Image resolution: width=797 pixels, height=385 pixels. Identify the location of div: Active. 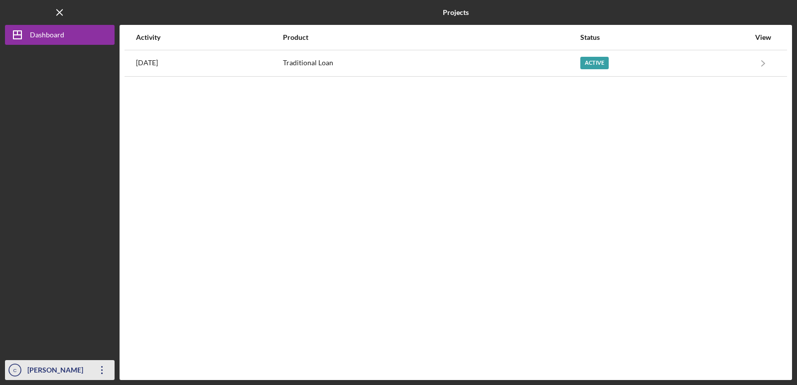
(594, 63).